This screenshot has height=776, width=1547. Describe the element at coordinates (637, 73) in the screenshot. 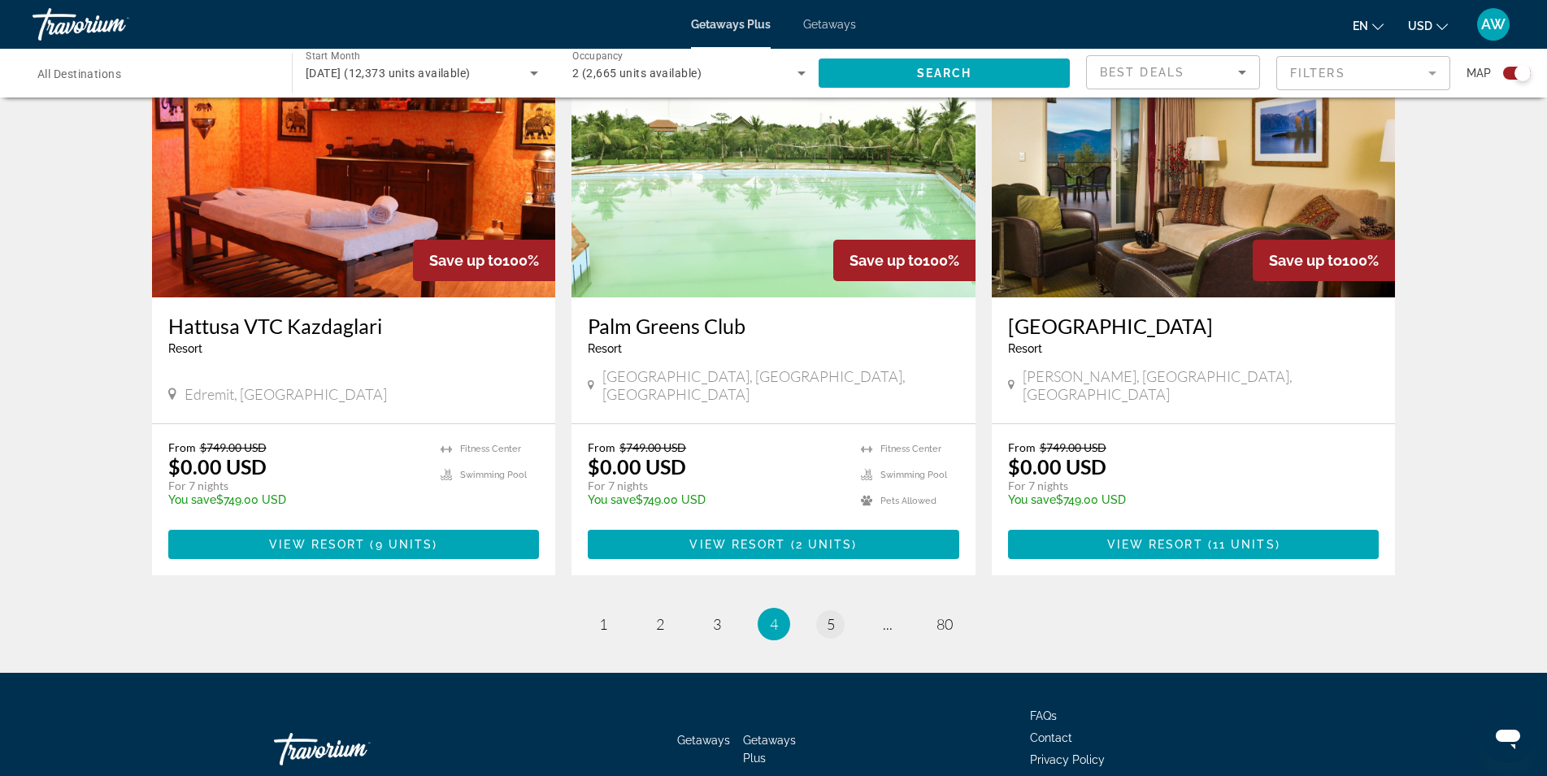

I see `span: 2 (2,665 units available)` at that location.